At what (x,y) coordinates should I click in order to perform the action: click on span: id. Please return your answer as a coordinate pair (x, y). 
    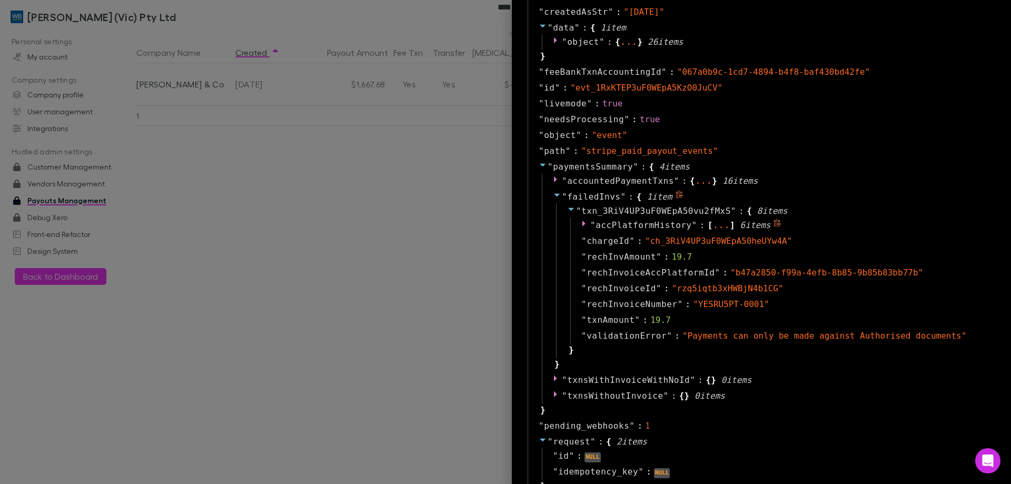
    Looking at the image, I should click on (549, 88).